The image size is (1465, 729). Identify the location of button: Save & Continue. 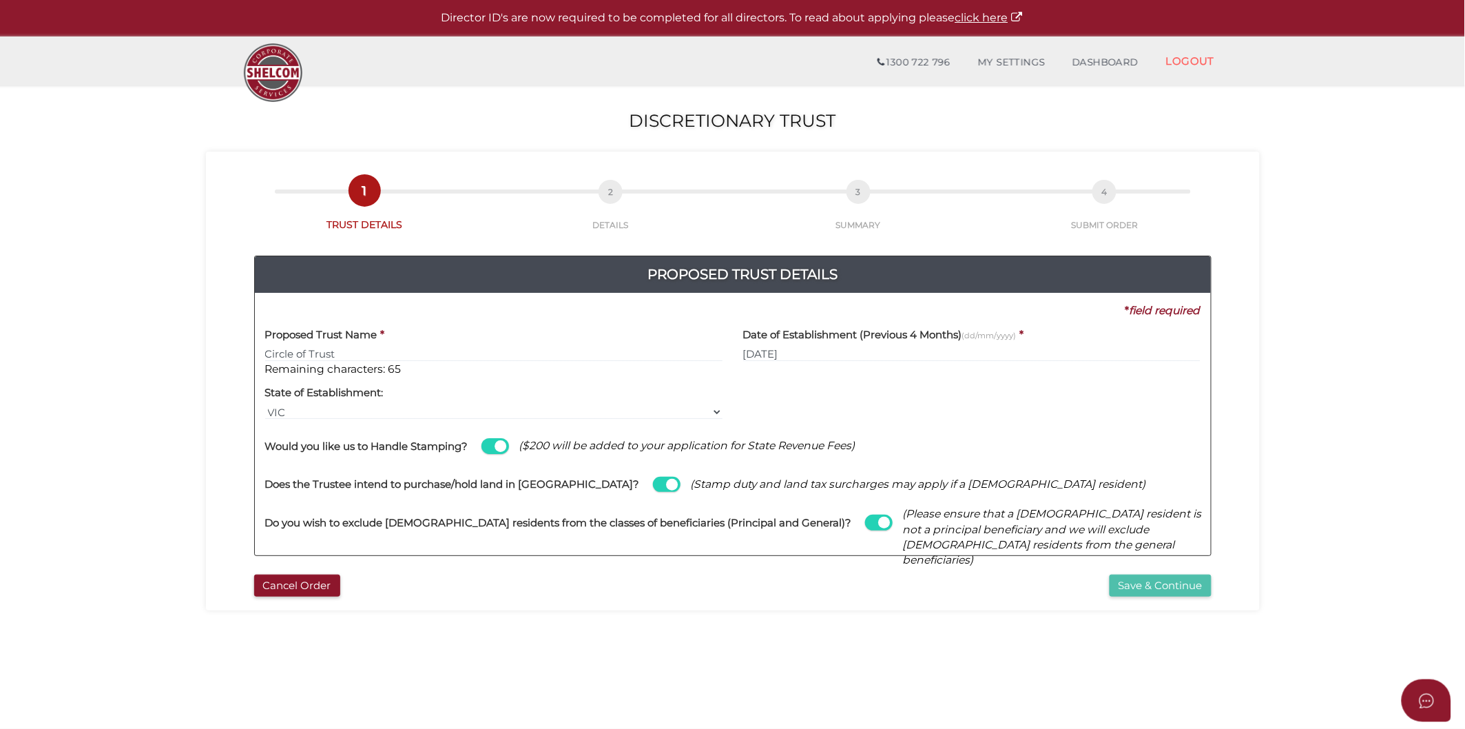
(1160, 585).